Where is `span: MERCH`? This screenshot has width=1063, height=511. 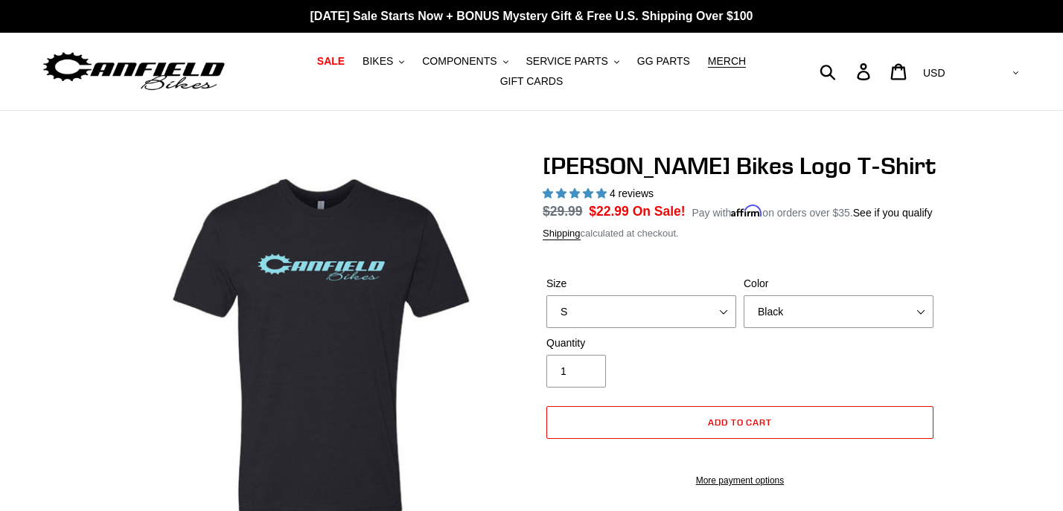 span: MERCH is located at coordinates (726, 61).